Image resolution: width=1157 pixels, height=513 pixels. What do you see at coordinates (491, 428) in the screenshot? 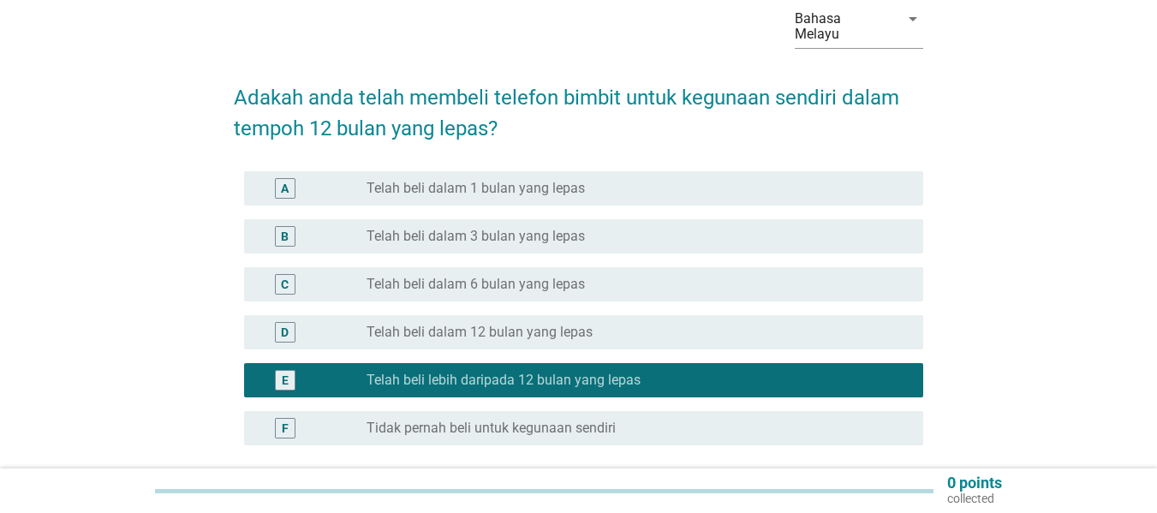
I see `label: Tidak pernah beli untuk kegunaan sendiri` at bounding box center [491, 428].